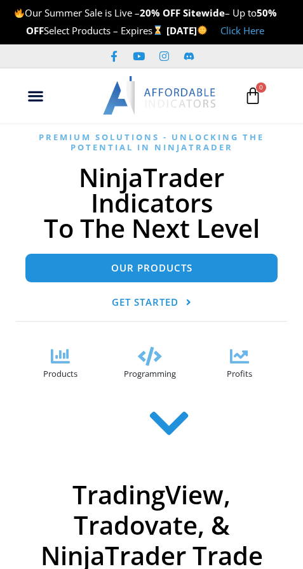  I want to click on span: Profits, so click(239, 374).